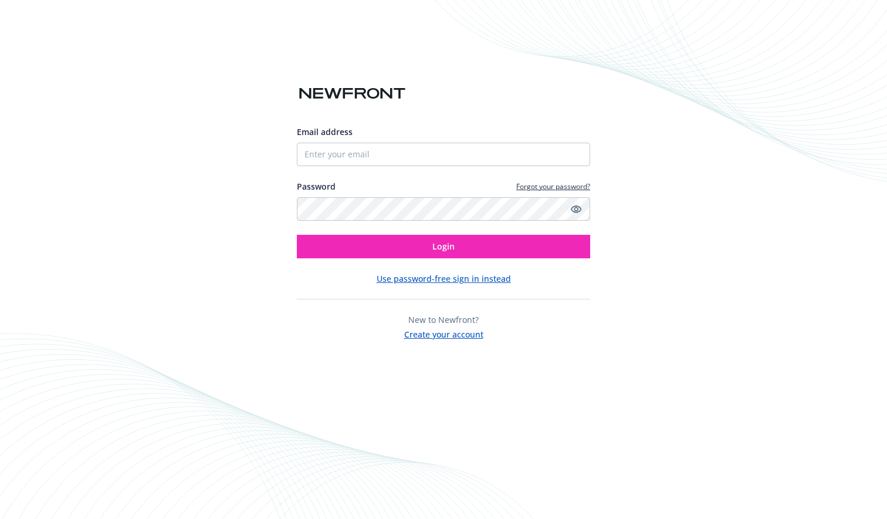  Describe the element at coordinates (444, 246) in the screenshot. I see `button: Login` at that location.